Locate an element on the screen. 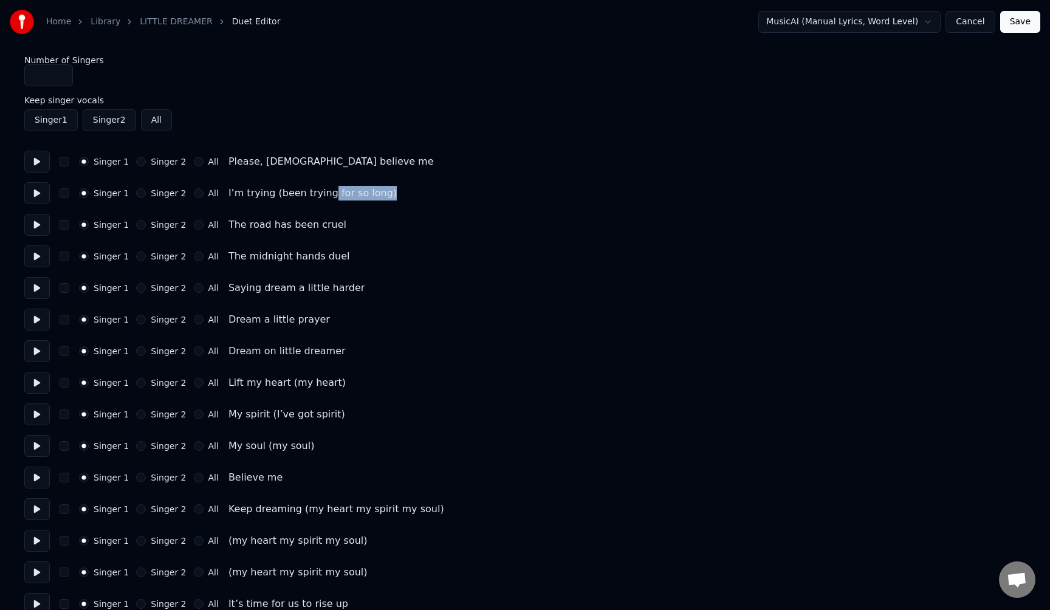 The height and width of the screenshot is (610, 1050). span: Duet Editor is located at coordinates (256, 22).